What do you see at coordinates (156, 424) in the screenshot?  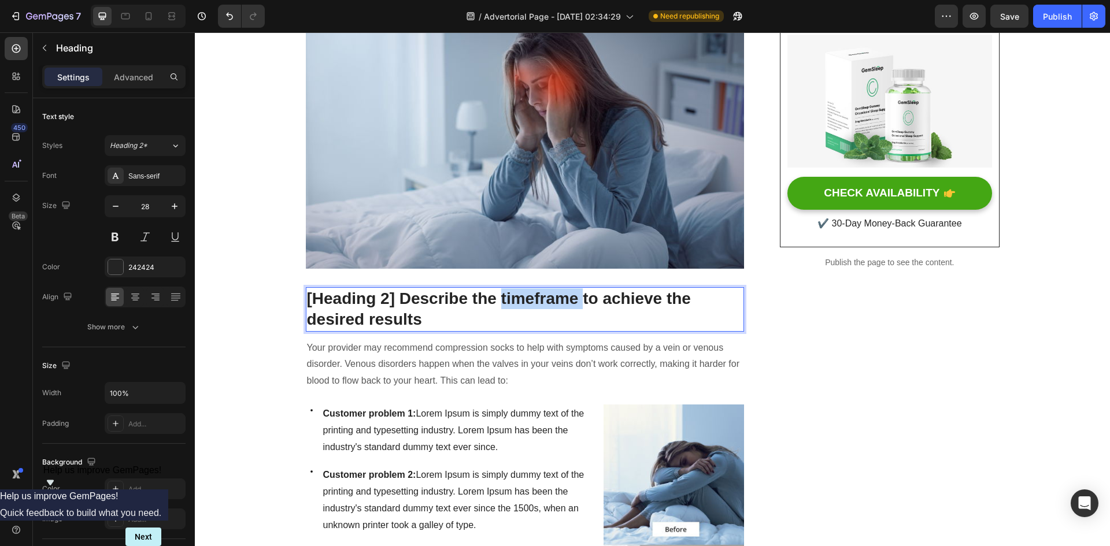 I see `div: Add...` at bounding box center [156, 424].